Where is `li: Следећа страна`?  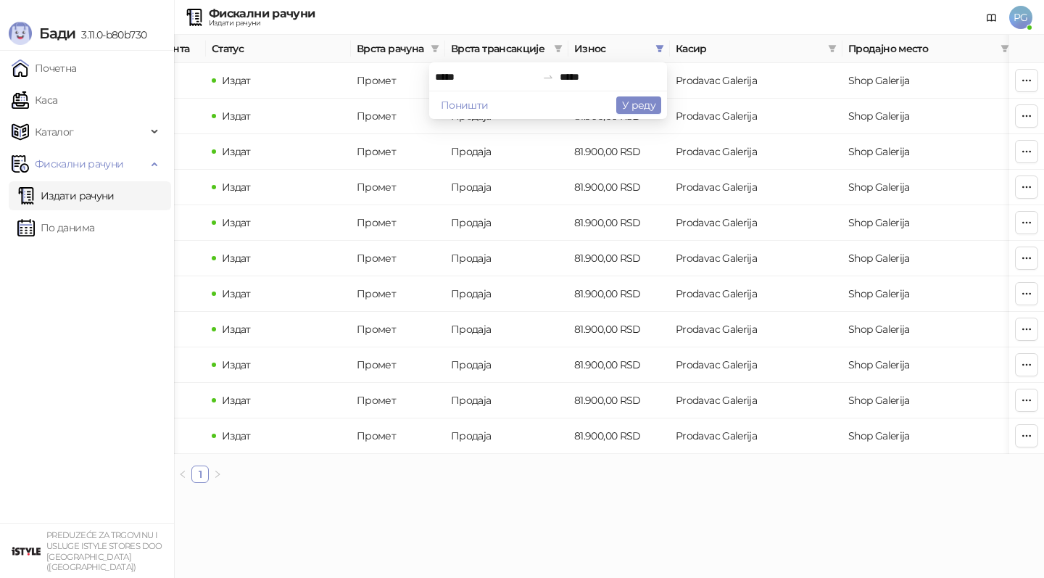 li: Следећа страна is located at coordinates (217, 474).